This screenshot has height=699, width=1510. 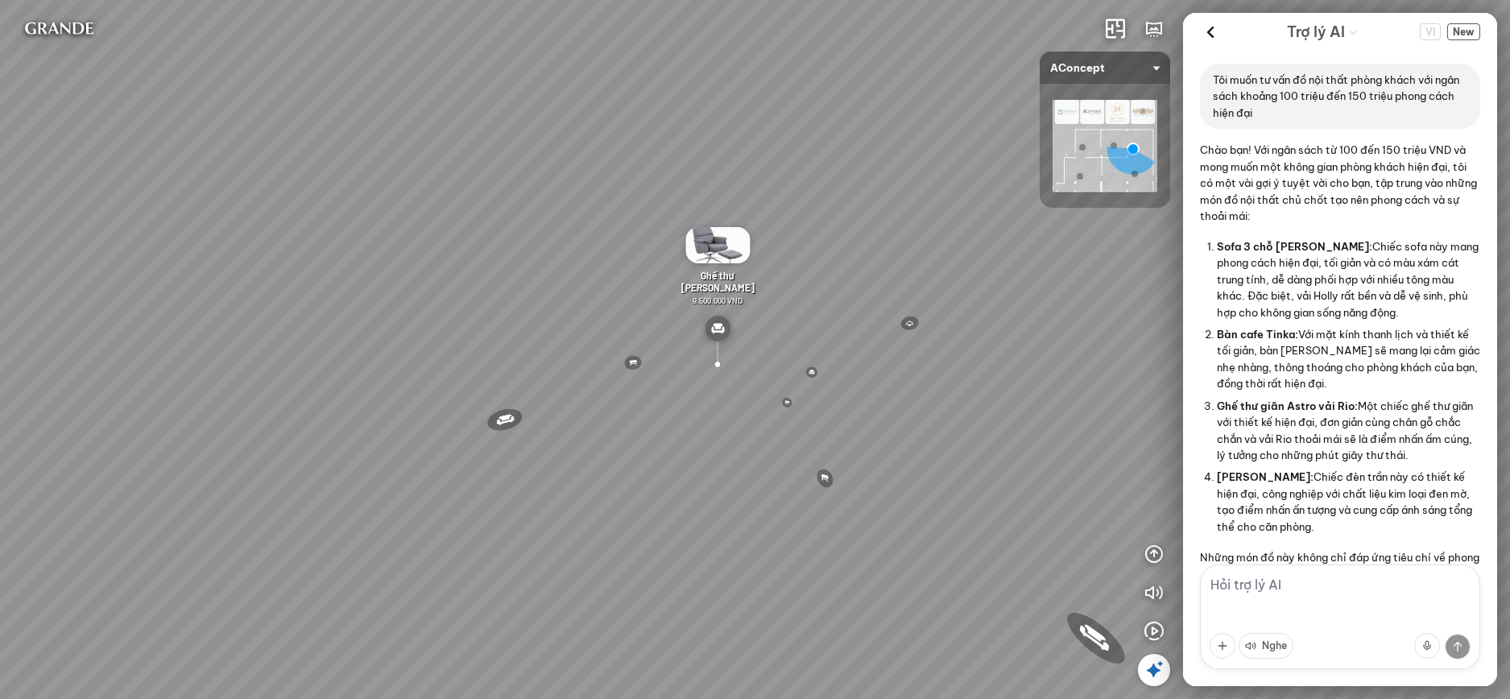 What do you see at coordinates (1463, 31) in the screenshot?
I see `button: New Chat` at bounding box center [1463, 31].